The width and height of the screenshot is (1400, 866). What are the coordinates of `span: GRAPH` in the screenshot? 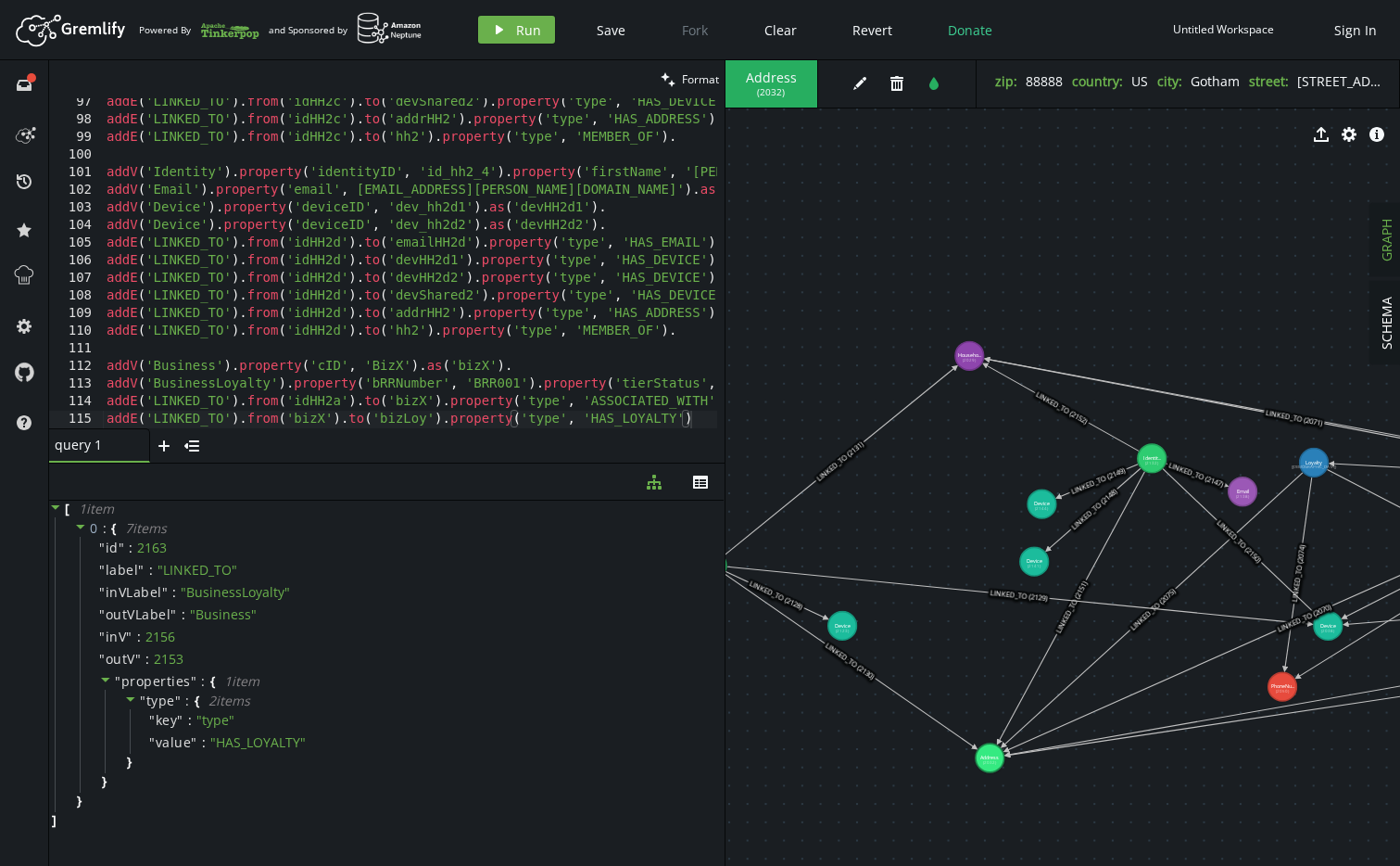 It's located at (1386, 240).